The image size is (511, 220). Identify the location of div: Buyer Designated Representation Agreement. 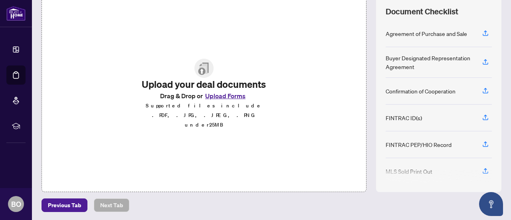
(429, 62).